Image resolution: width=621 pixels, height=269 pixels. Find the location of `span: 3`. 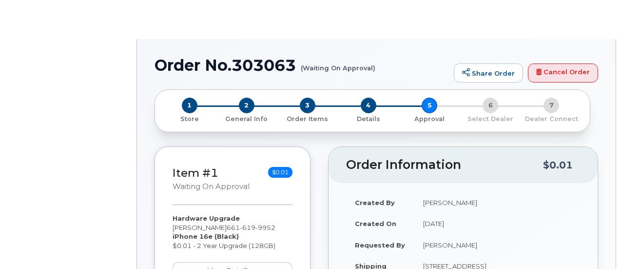

span: 3 is located at coordinates (308, 105).